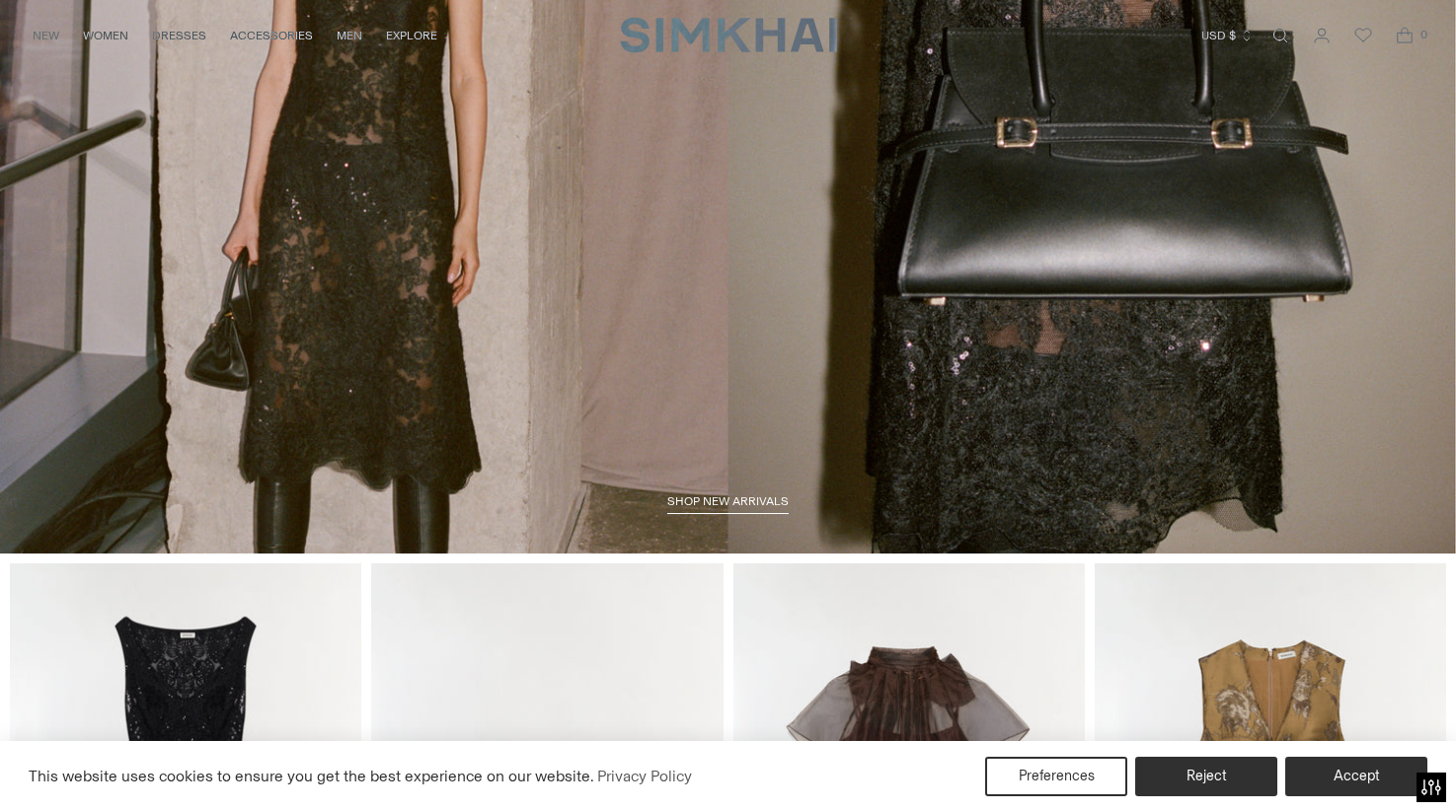  I want to click on a: shop new arrivals, so click(728, 505).